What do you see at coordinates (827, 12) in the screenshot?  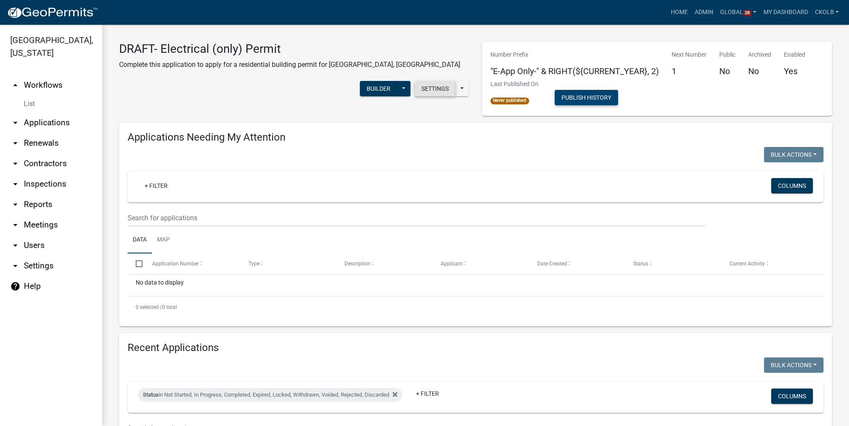 I see `a: ckolb` at bounding box center [827, 12].